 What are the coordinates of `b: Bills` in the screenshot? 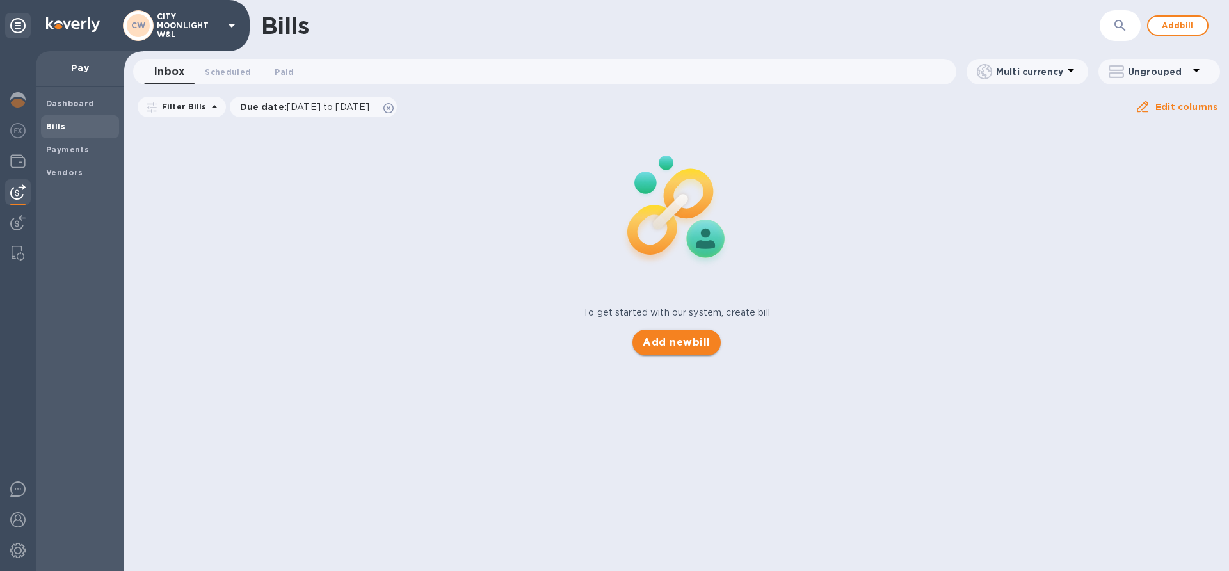 It's located at (56, 126).